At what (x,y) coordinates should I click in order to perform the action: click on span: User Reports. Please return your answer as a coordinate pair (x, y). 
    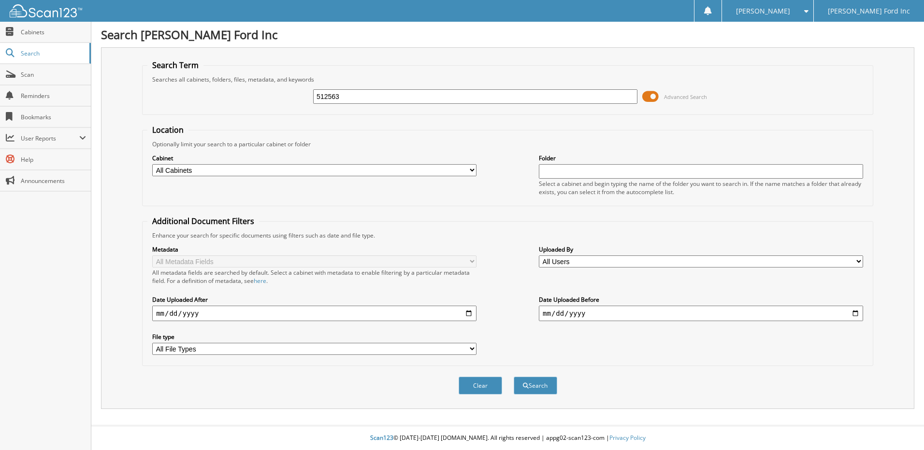
    Looking at the image, I should click on (50, 138).